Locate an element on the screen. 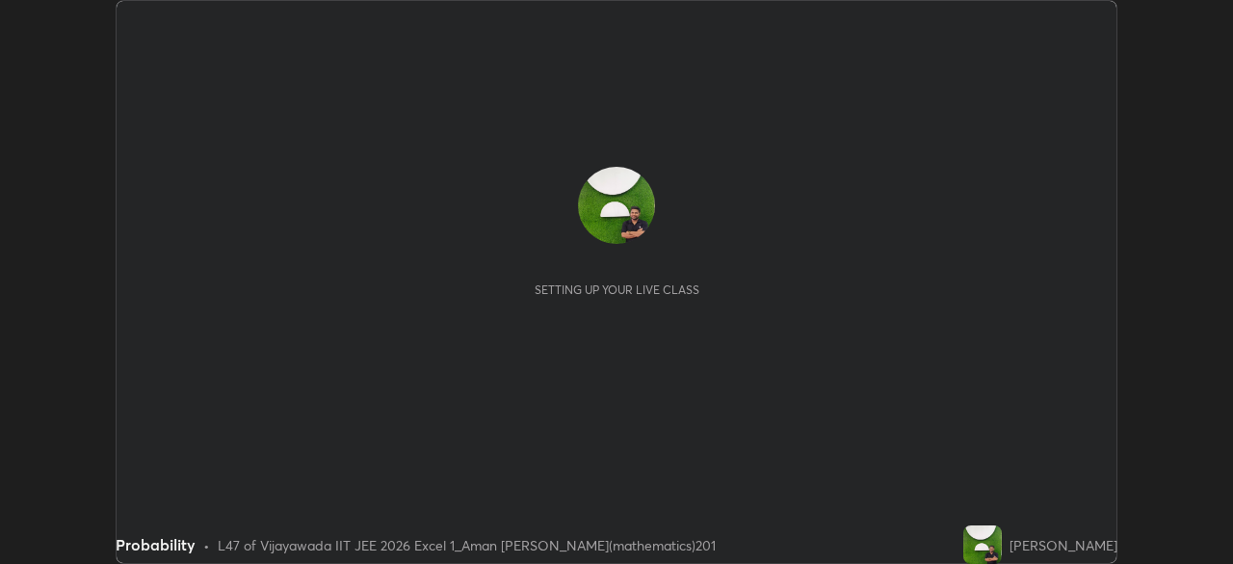  div: Setting up your live class is located at coordinates (617, 289).